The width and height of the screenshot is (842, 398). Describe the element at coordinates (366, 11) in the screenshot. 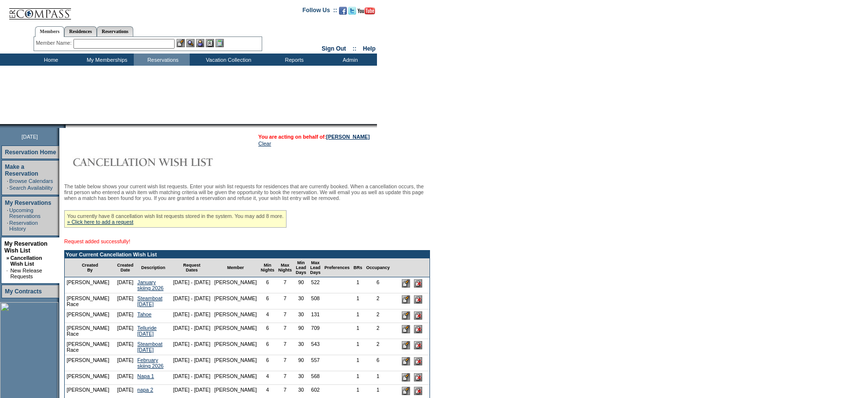

I see `img: Subscribe to our YouTube Channel` at that location.